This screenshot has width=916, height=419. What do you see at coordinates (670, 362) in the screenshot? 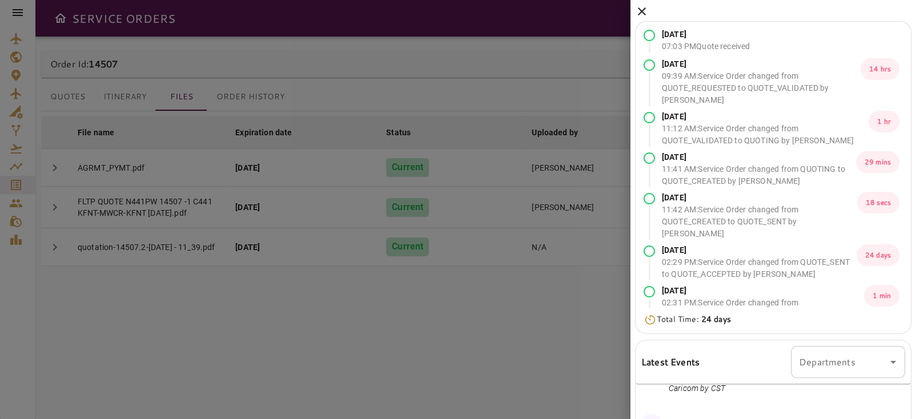
I see `h6: Latest Events` at bounding box center [670, 362].